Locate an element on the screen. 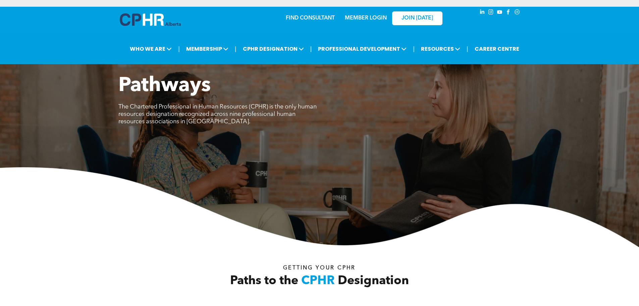 This screenshot has height=306, width=639. span: MEMBERSHIP is located at coordinates (207, 49).